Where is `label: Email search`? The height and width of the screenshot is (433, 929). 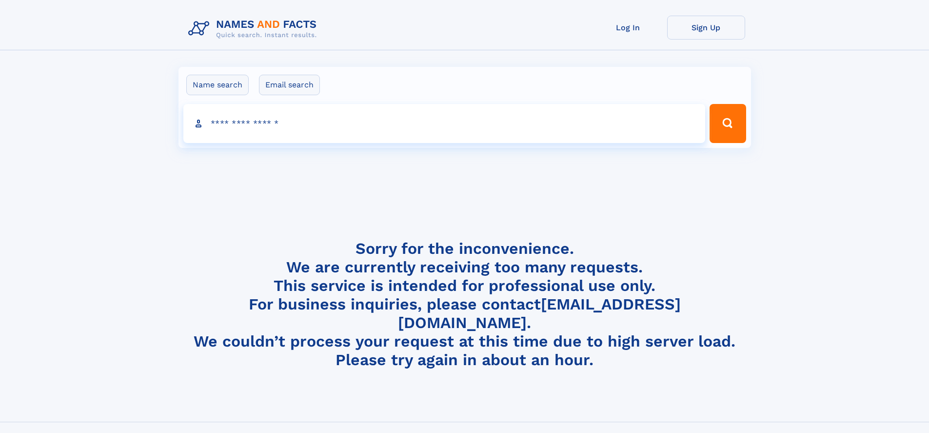
label: Email search is located at coordinates (289, 85).